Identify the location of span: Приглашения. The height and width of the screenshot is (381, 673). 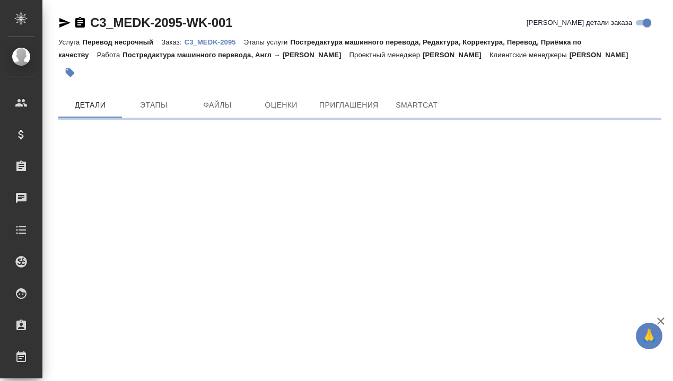
(349, 105).